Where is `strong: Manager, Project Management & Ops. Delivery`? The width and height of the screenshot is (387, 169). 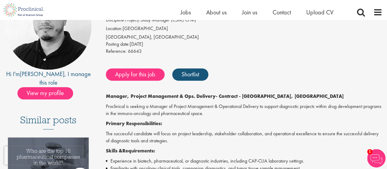 strong: Manager, Project Management & Ops. Delivery is located at coordinates (161, 96).